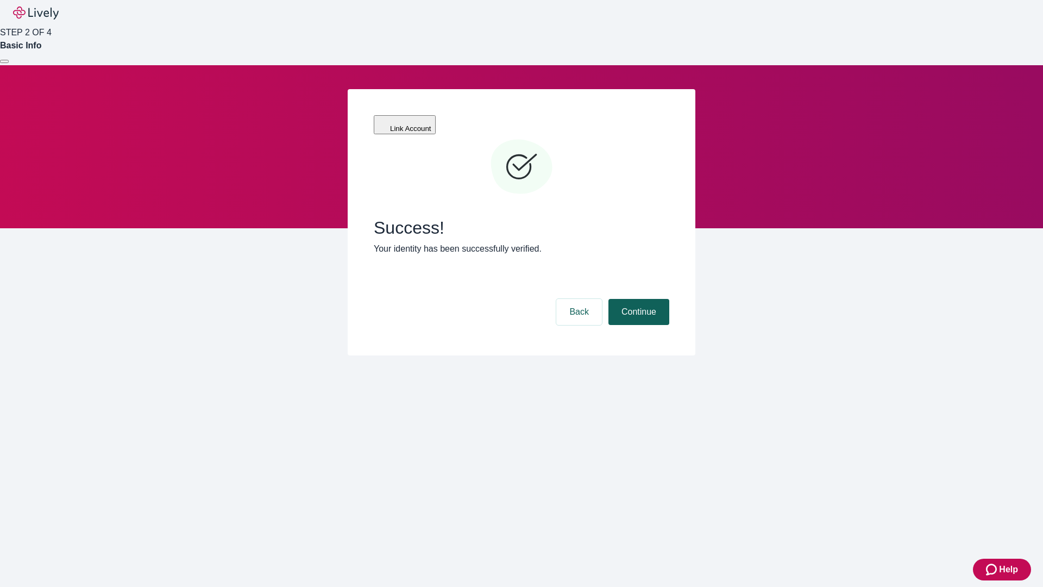  Describe the element at coordinates (405, 124) in the screenshot. I see `button: Link Account` at that location.